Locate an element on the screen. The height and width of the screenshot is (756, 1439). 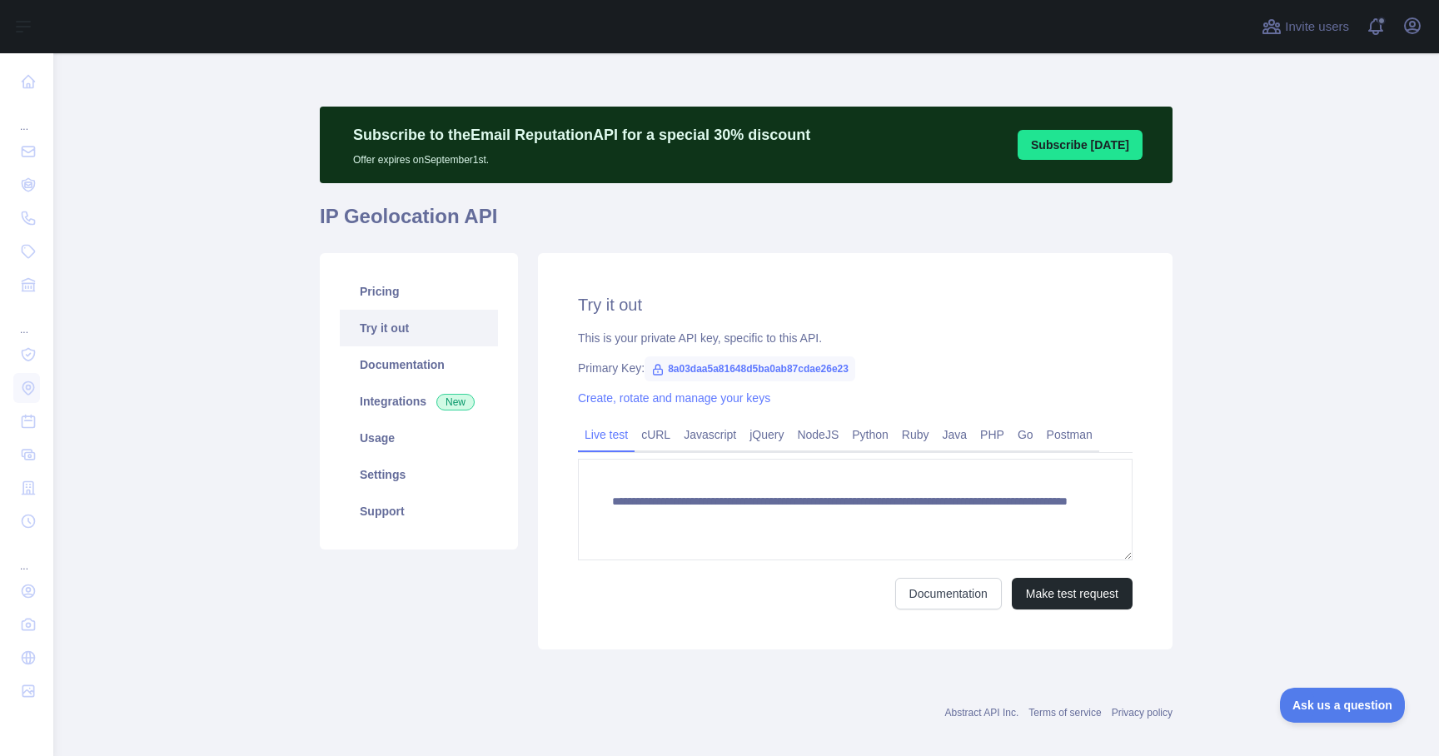
a: Abstract API Inc. is located at coordinates (982, 713).